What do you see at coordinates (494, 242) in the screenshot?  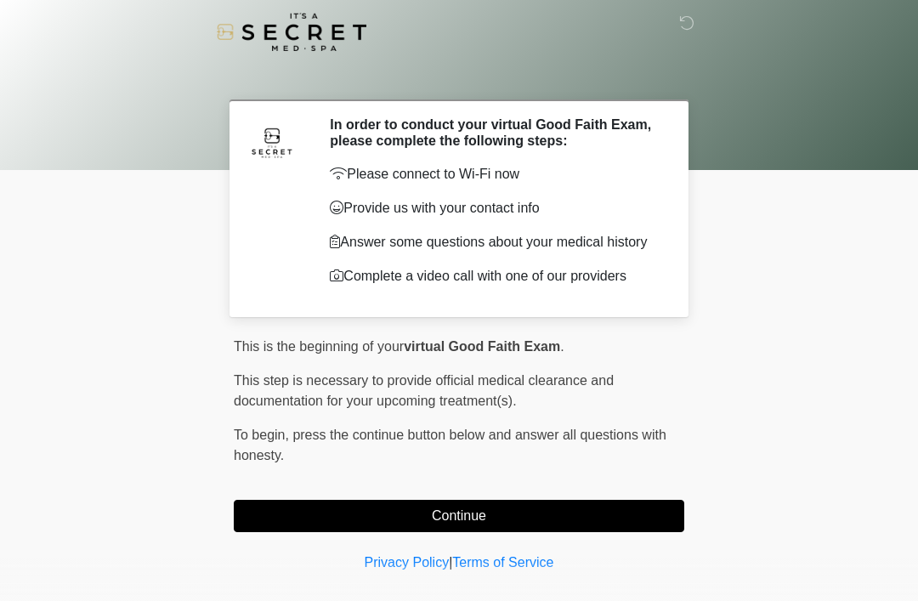 I see `p: Answer some questions about your medical history` at bounding box center [494, 242].